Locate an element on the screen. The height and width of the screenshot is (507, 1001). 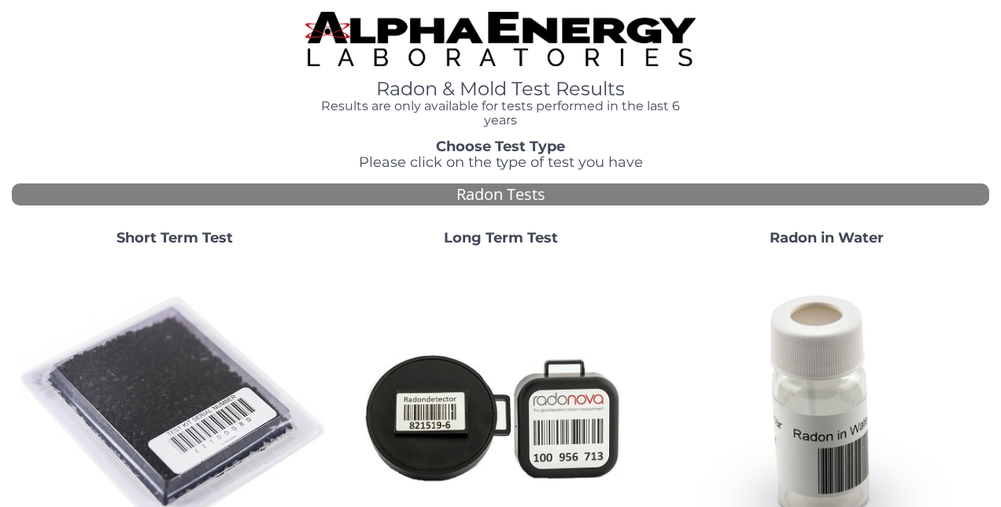
h4: Results are only available for tests performed in the last 6 years is located at coordinates (500, 113).